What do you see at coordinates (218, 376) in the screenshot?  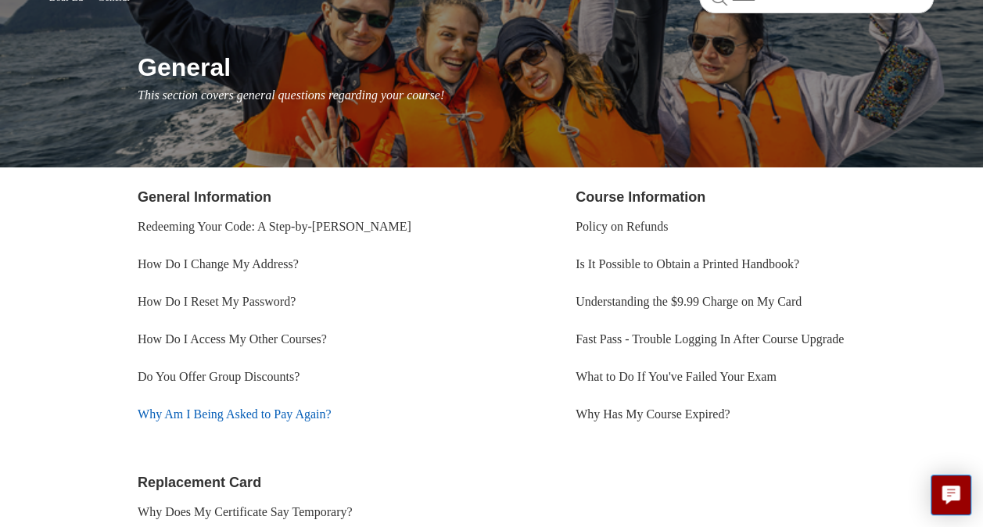 I see `a: Do You Offer Group Discounts?` at bounding box center [218, 376].